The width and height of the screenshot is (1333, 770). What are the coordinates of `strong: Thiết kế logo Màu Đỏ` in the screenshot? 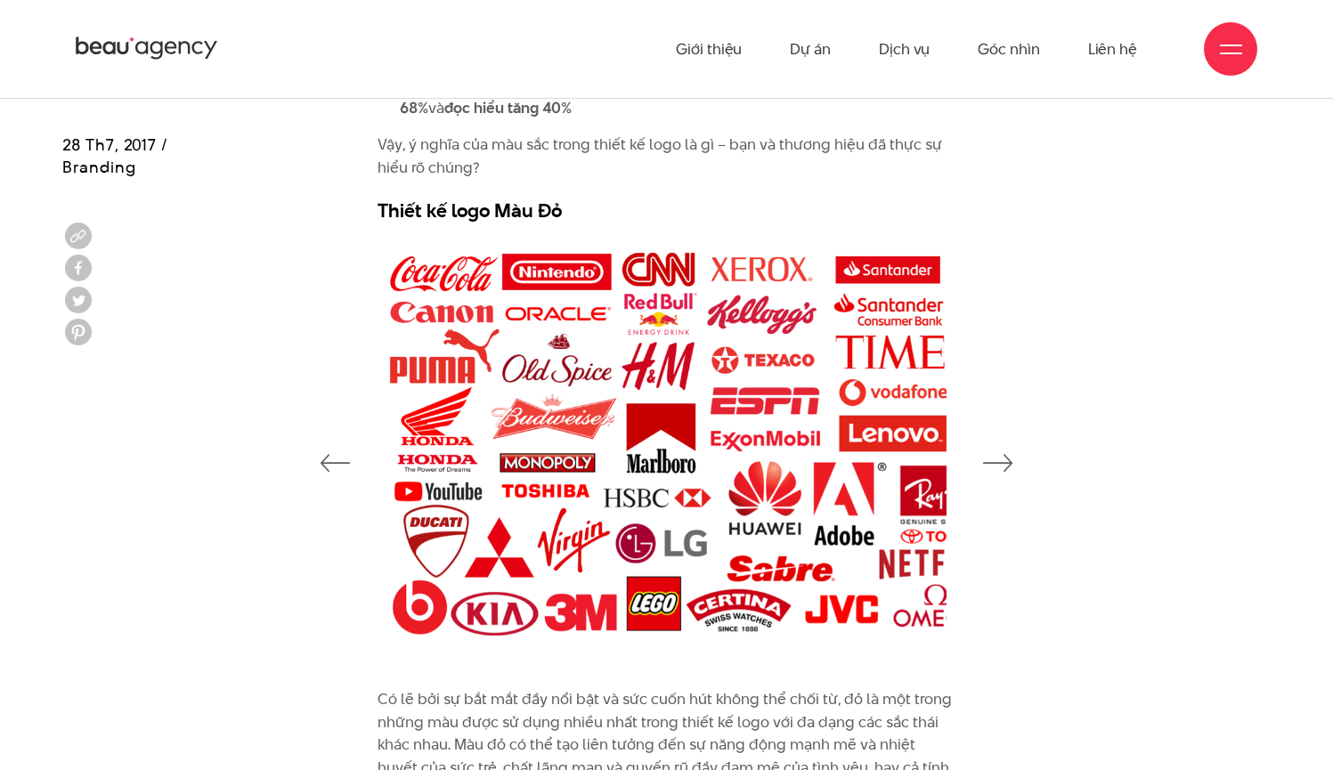 It's located at (469, 210).